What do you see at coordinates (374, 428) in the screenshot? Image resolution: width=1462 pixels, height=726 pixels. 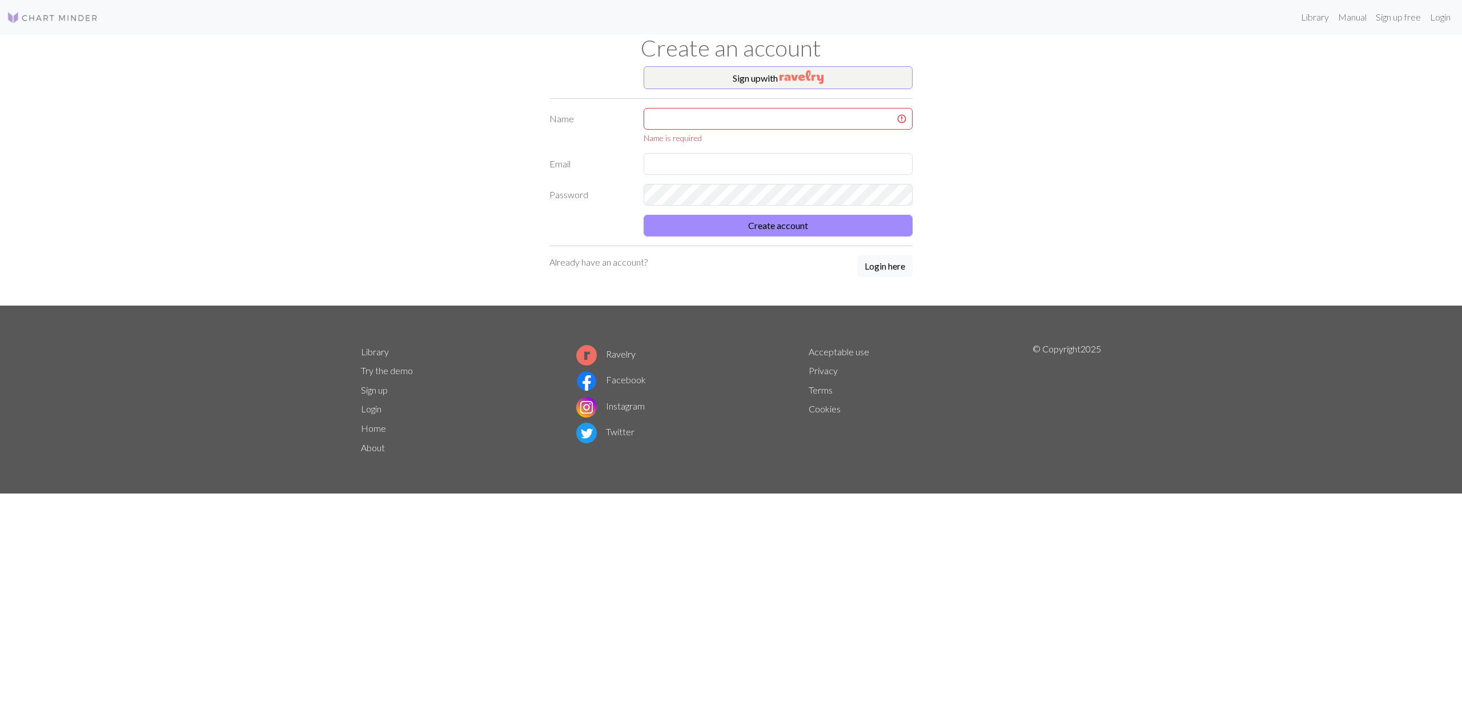 I see `a: Home` at bounding box center [374, 428].